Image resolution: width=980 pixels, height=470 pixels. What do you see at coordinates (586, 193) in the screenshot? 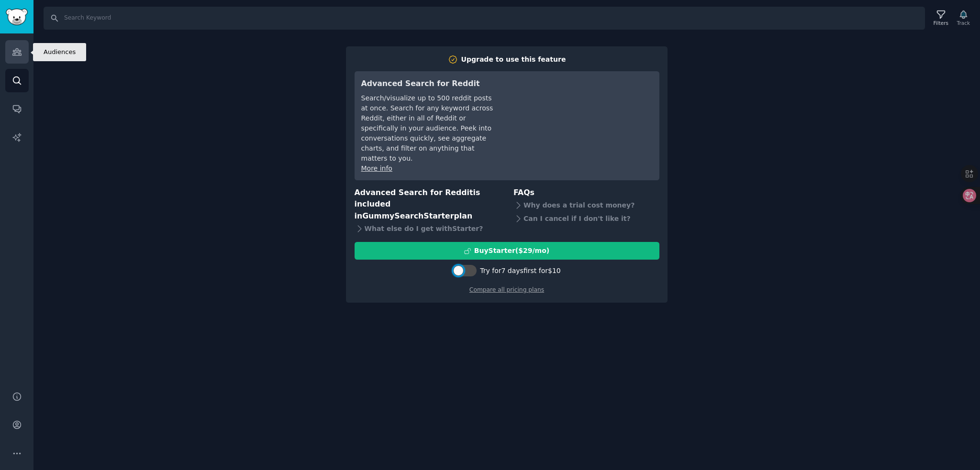
I see `h3: FAQs` at bounding box center [586, 193].